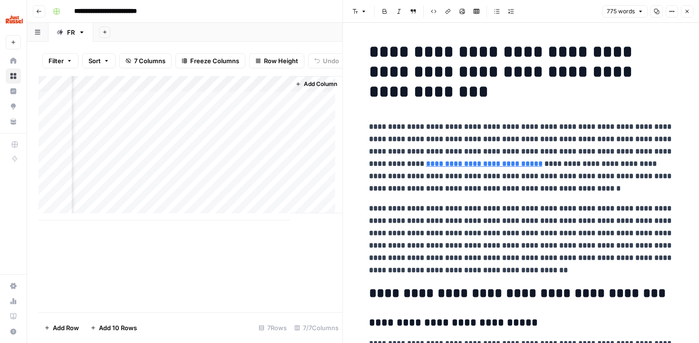 This screenshot has height=343, width=699. What do you see at coordinates (316, 328) in the screenshot?
I see `div: 7/7 Columns` at bounding box center [316, 328].